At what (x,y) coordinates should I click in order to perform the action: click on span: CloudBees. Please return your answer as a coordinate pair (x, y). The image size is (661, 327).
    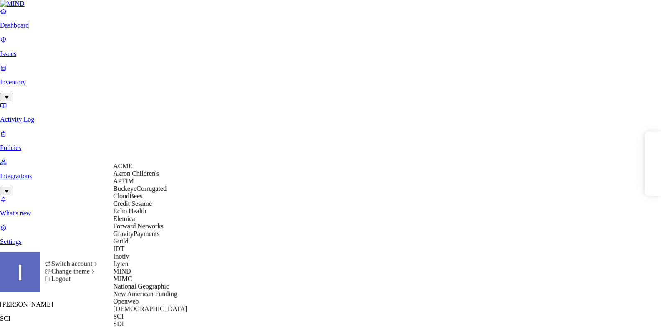
    Looking at the image, I should click on (128, 196).